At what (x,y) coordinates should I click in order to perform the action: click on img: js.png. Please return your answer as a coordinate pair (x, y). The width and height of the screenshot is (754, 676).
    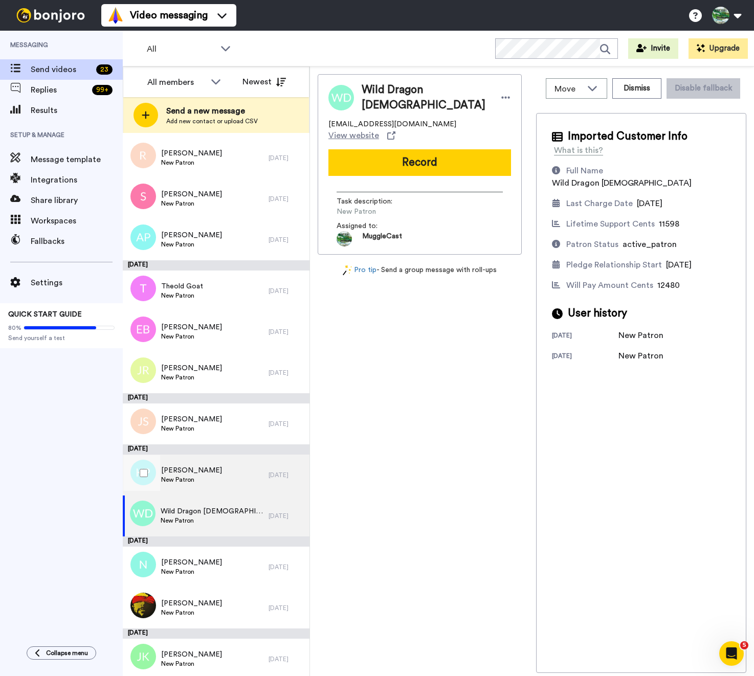
    Looking at the image, I should click on (143, 422).